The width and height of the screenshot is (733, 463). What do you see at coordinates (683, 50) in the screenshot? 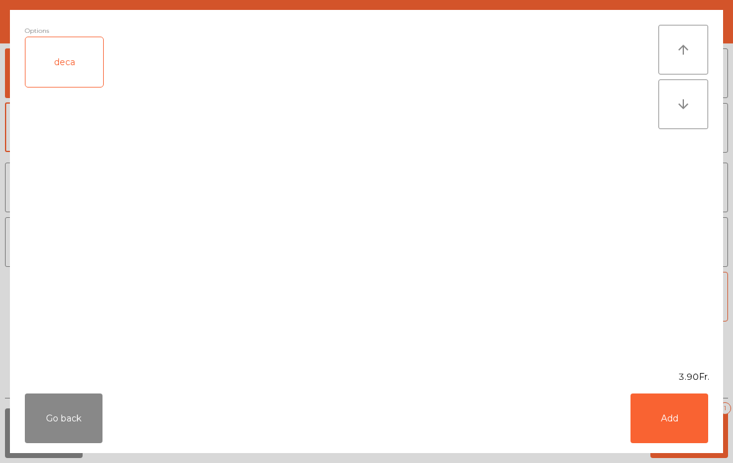
I see `button: arrow_upward` at bounding box center [683, 50].